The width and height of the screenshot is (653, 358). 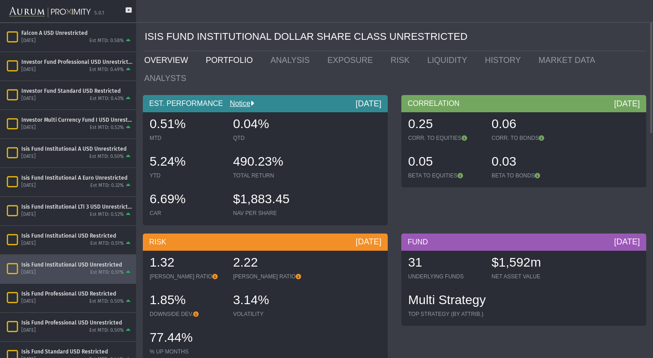 I want to click on div: DOWNSIDE DEV., so click(x=187, y=315).